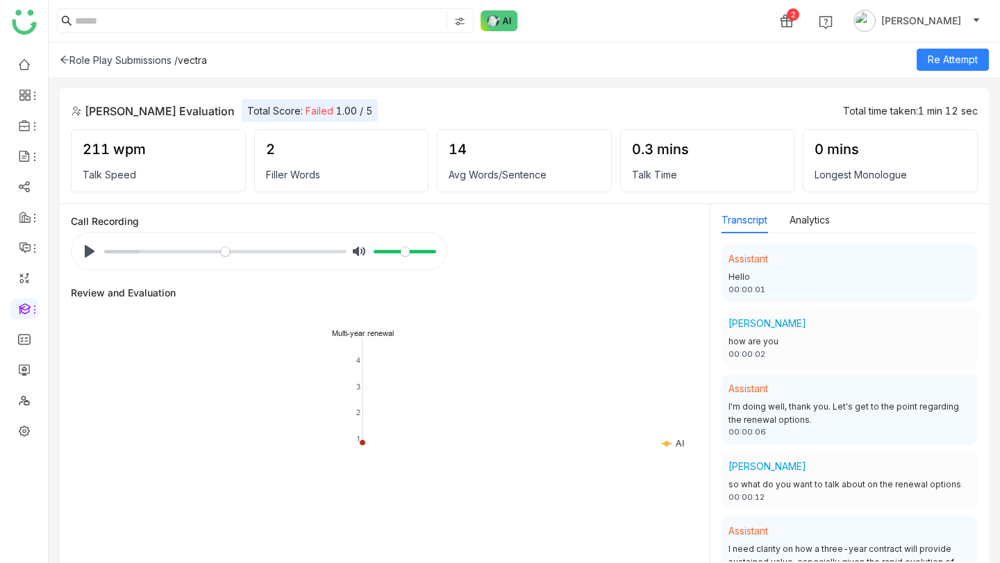 The image size is (1000, 563). What do you see at coordinates (158, 174) in the screenshot?
I see `div: Talk Speed` at bounding box center [158, 174].